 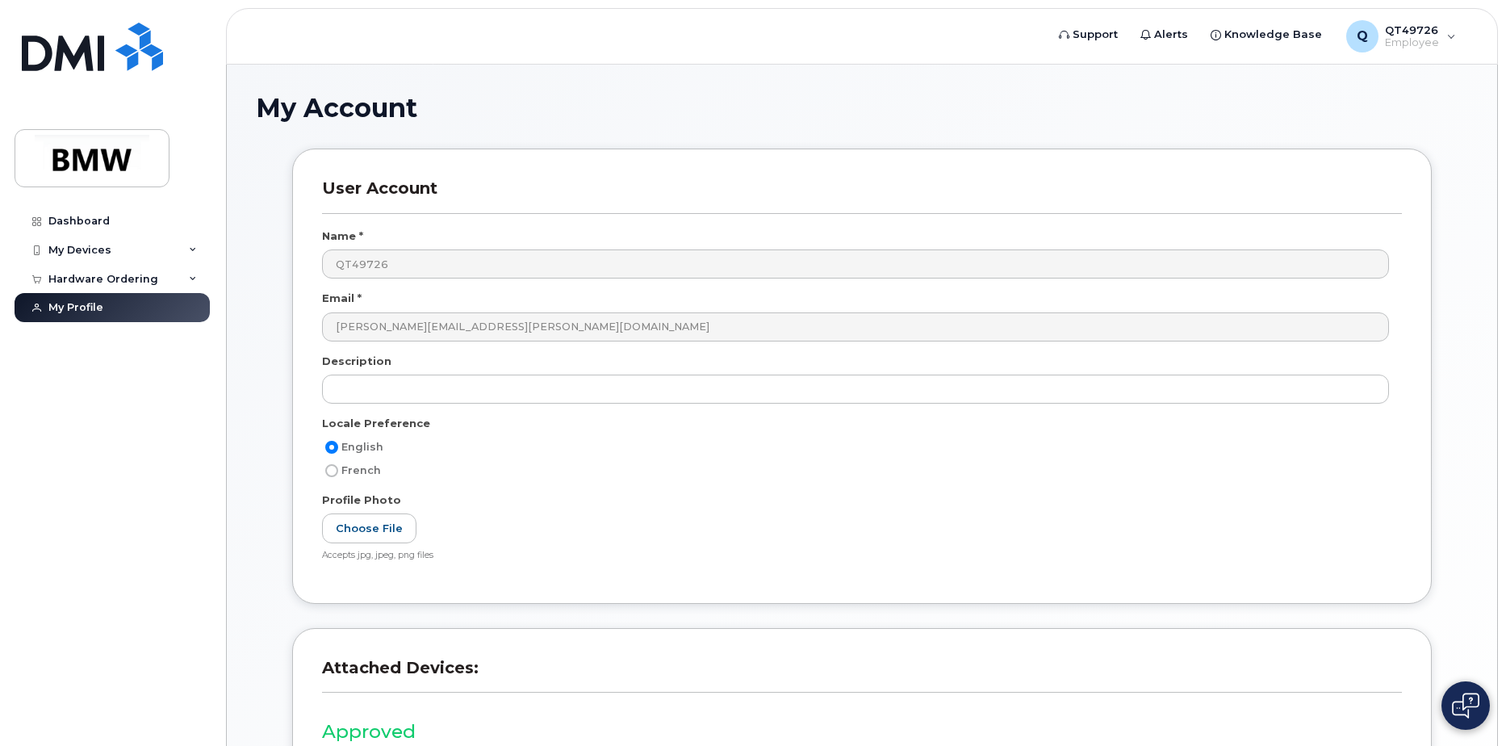 What do you see at coordinates (332, 447) in the screenshot?
I see `input: English` at bounding box center [332, 447].